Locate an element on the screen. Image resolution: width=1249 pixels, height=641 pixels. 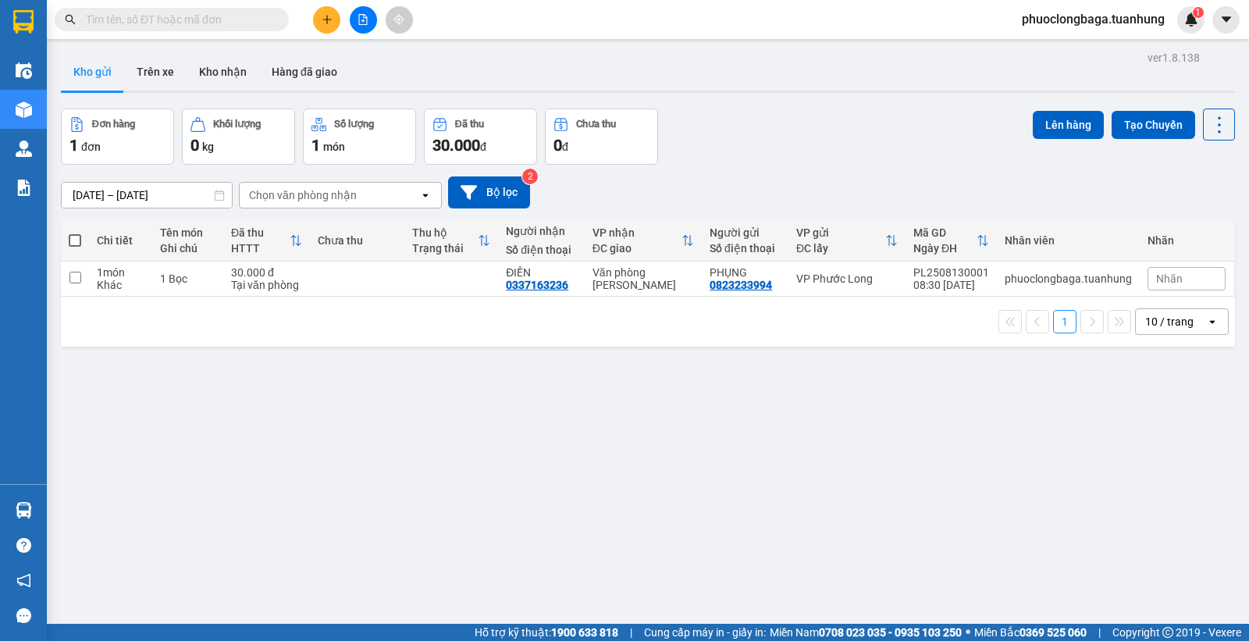
input: Tìm tên, số ĐT hoặc mã đơn is located at coordinates (178, 20).